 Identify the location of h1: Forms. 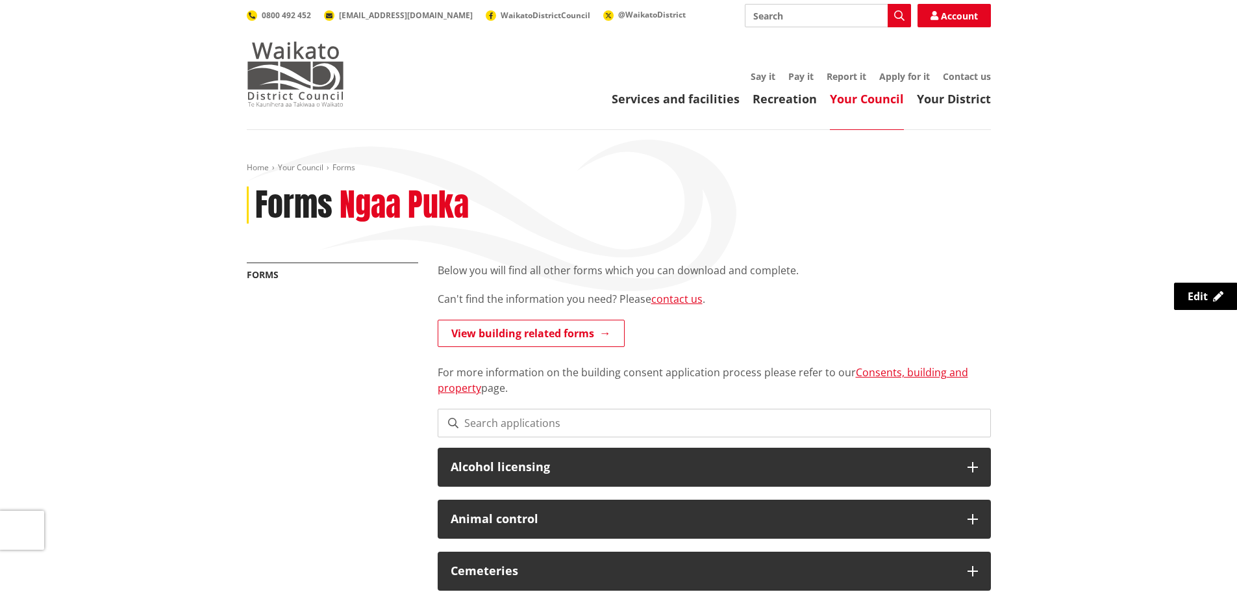
(294, 205).